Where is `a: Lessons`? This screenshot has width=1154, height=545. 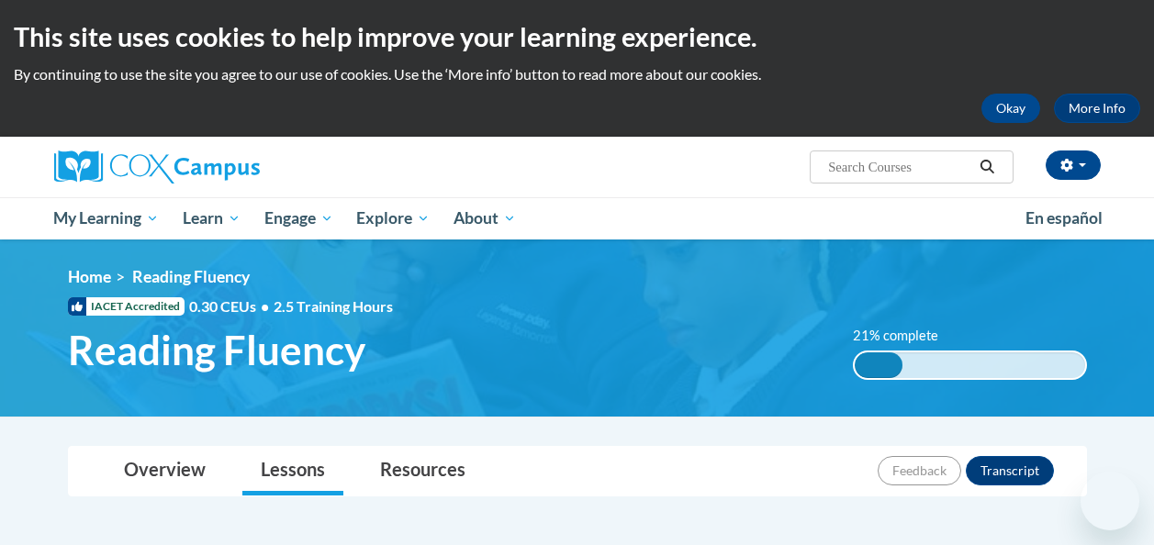 a: Lessons is located at coordinates (293, 471).